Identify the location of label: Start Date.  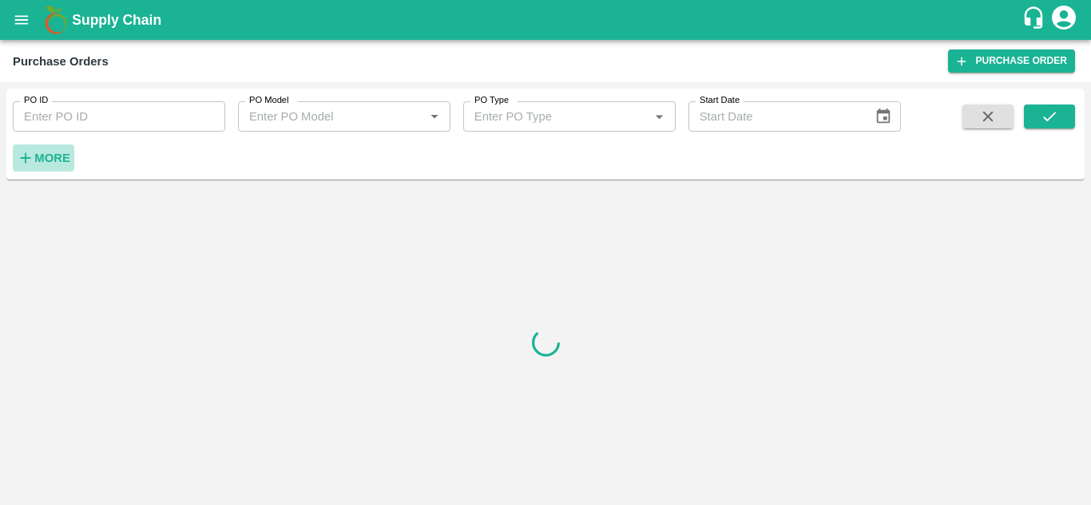
(719, 101).